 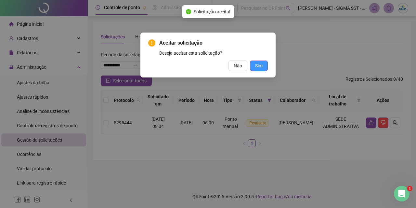 I want to click on span: check-circle, so click(x=189, y=12).